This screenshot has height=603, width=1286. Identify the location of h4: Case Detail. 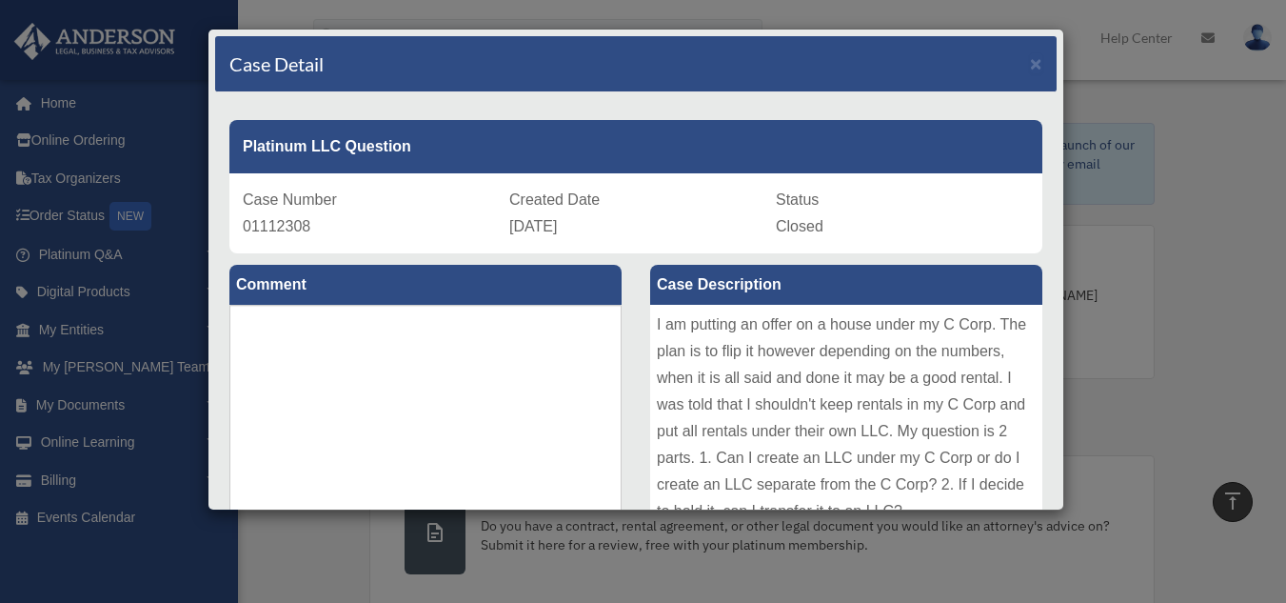
(276, 64).